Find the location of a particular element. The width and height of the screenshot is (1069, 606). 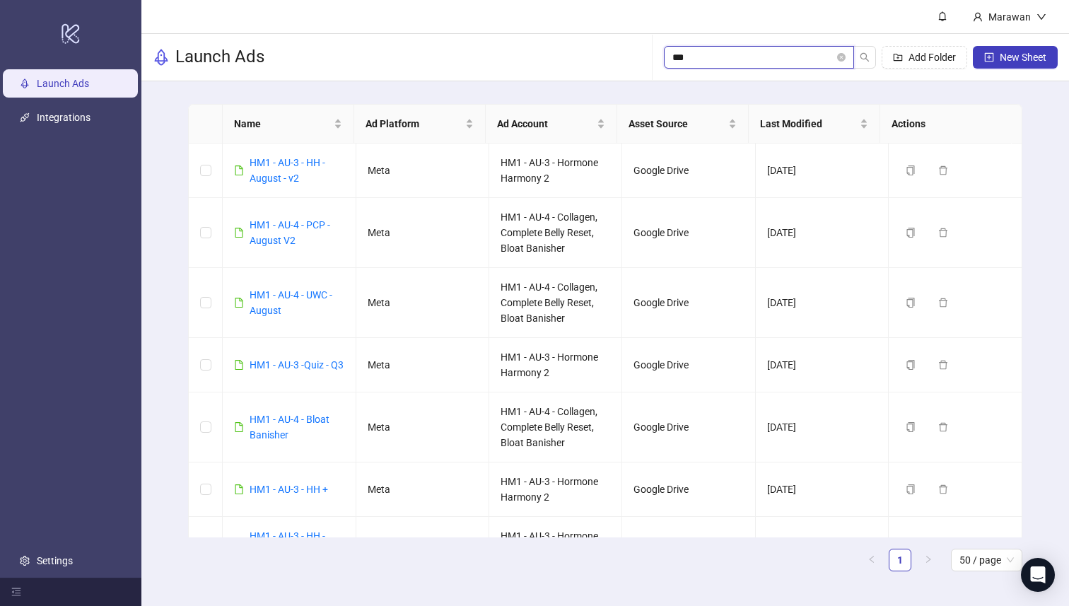

a: HM1 - AU-3 - HH + is located at coordinates (288, 489).